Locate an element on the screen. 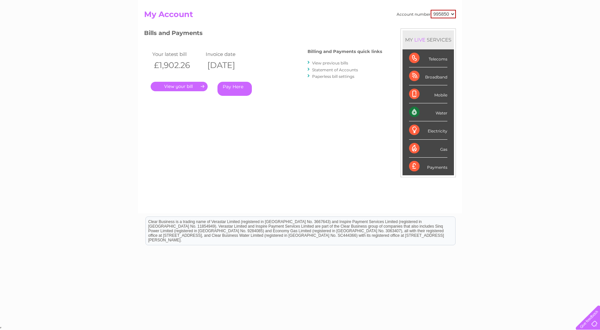 The width and height of the screenshot is (600, 330). h3: Bills and Payments is located at coordinates (263, 34).